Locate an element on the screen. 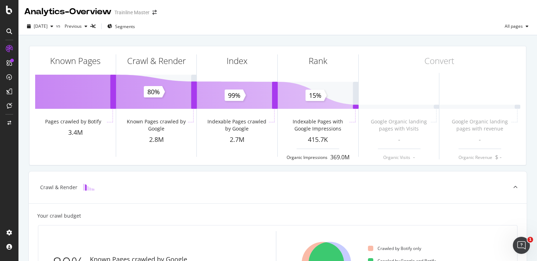 The image size is (537, 261). div: 2.8M is located at coordinates (156, 140).